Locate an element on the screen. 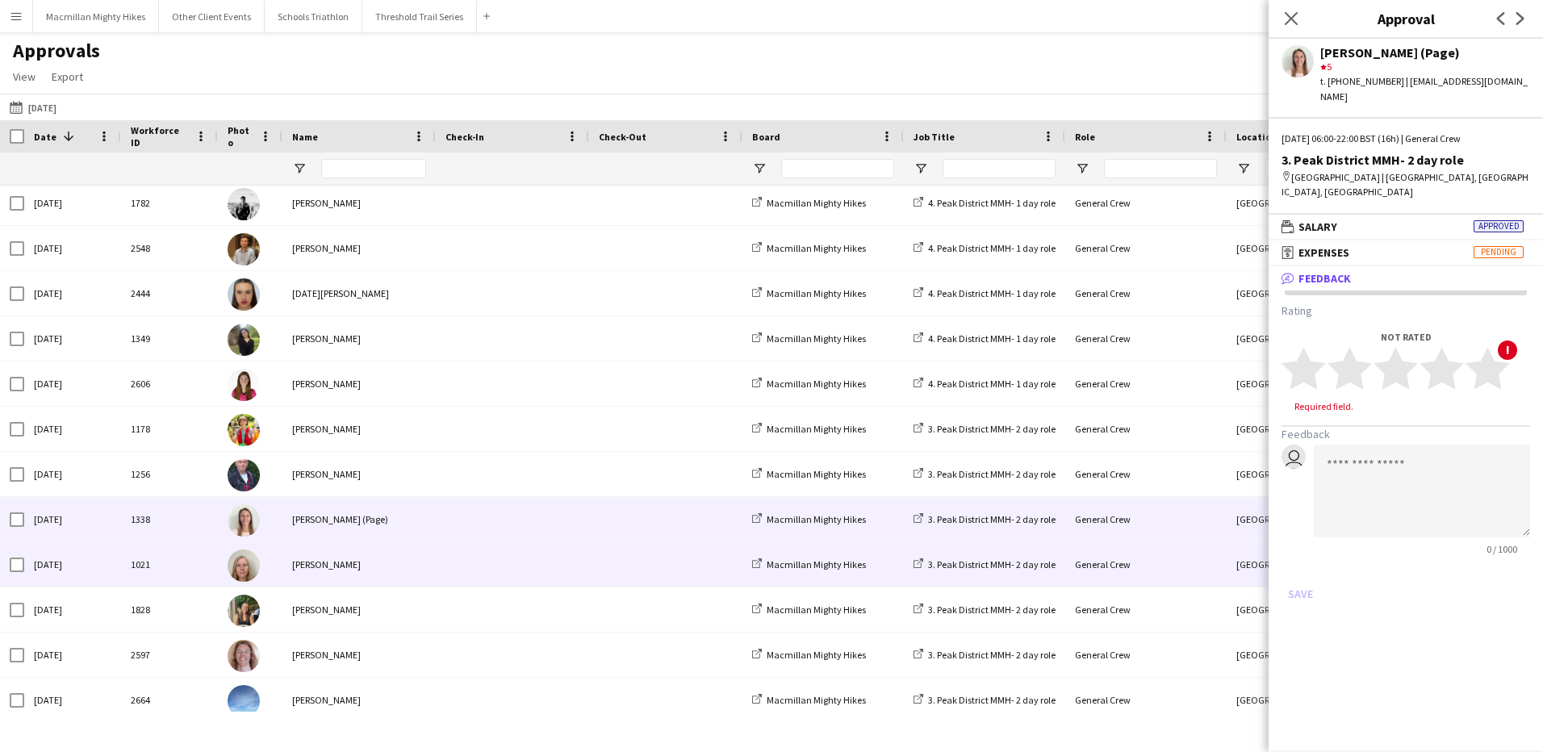  a: View is located at coordinates (24, 77).